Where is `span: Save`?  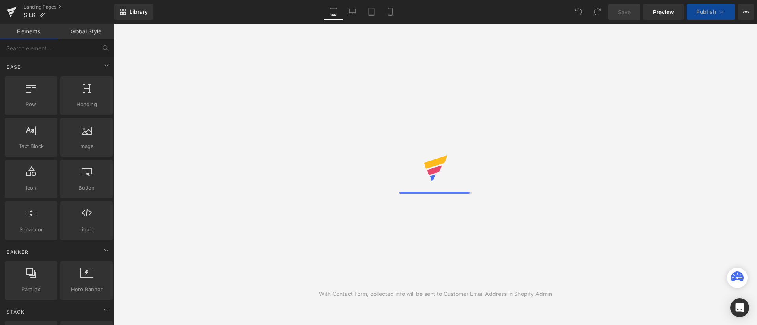
span: Save is located at coordinates (624, 12).